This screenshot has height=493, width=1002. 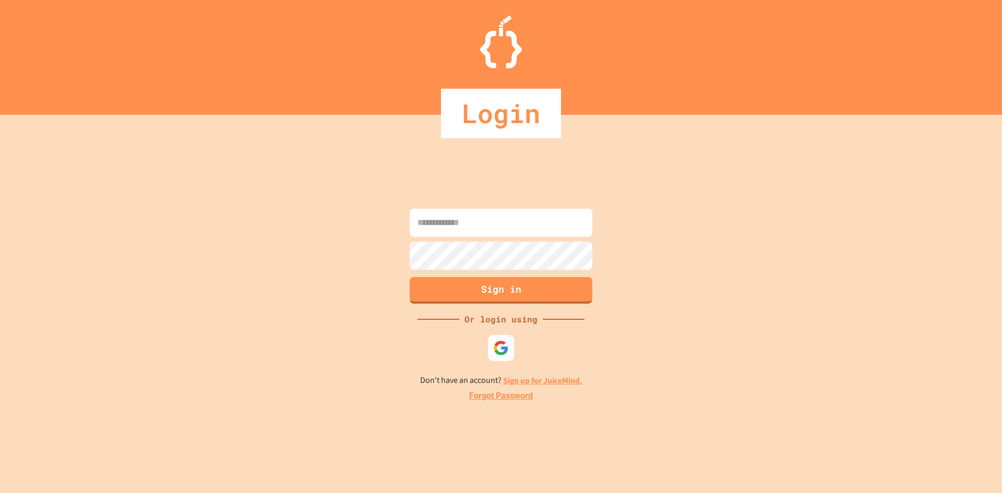 I want to click on div: Login, so click(x=501, y=113).